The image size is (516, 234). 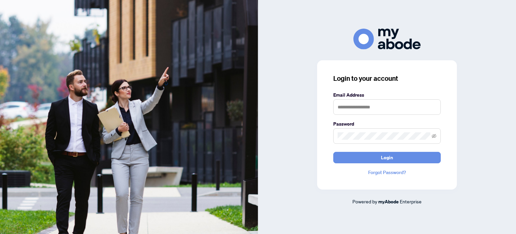 What do you see at coordinates (434, 136) in the screenshot?
I see `span: eye-invisible` at bounding box center [434, 136].